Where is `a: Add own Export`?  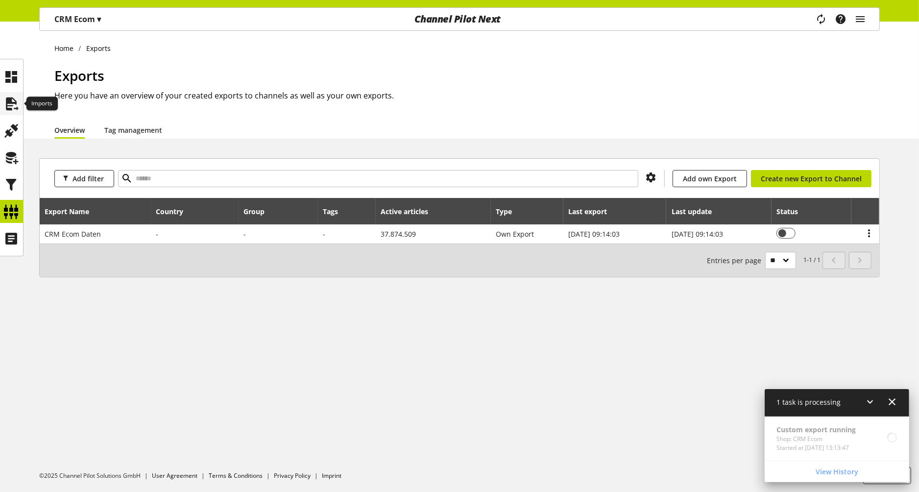
a: Add own Export is located at coordinates (709, 178).